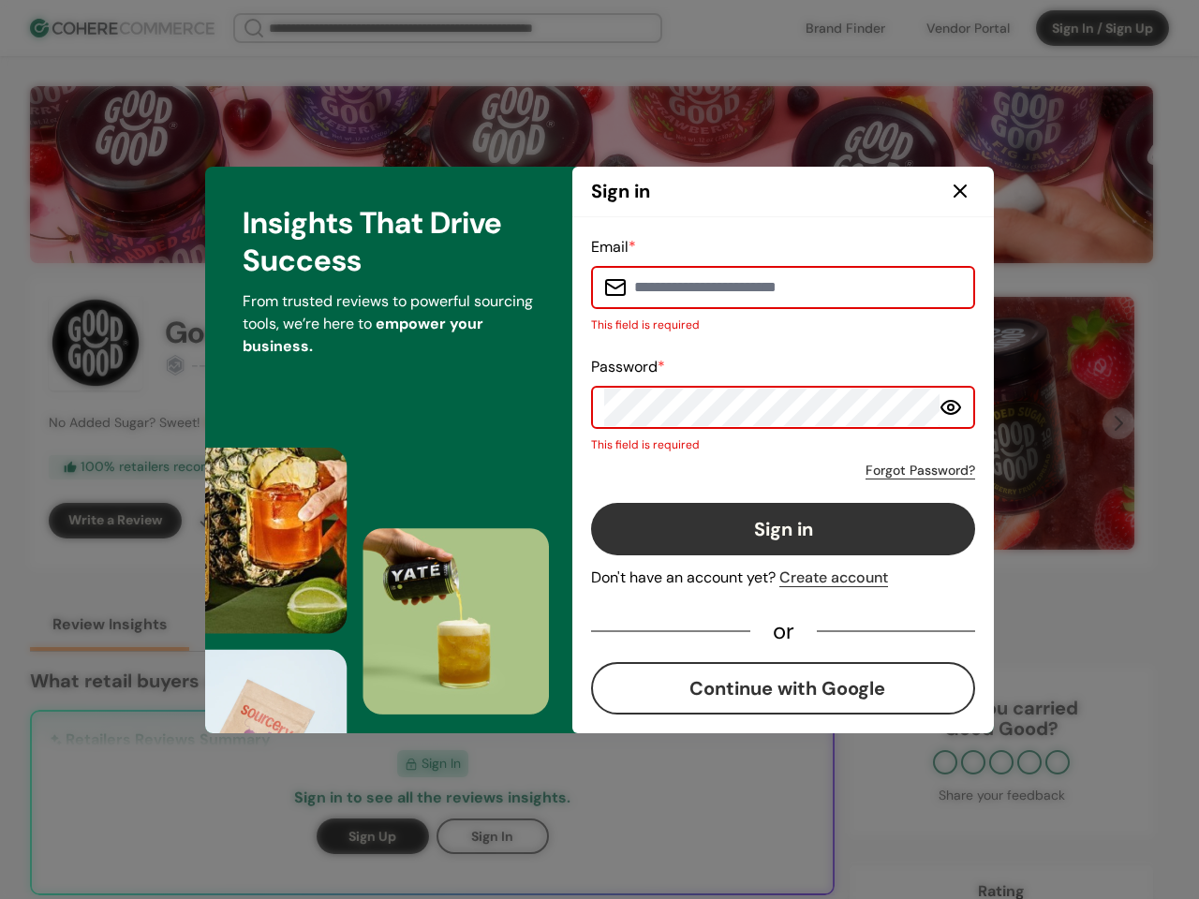  Describe the element at coordinates (920, 470) in the screenshot. I see `a: Forgot Password?` at that location.